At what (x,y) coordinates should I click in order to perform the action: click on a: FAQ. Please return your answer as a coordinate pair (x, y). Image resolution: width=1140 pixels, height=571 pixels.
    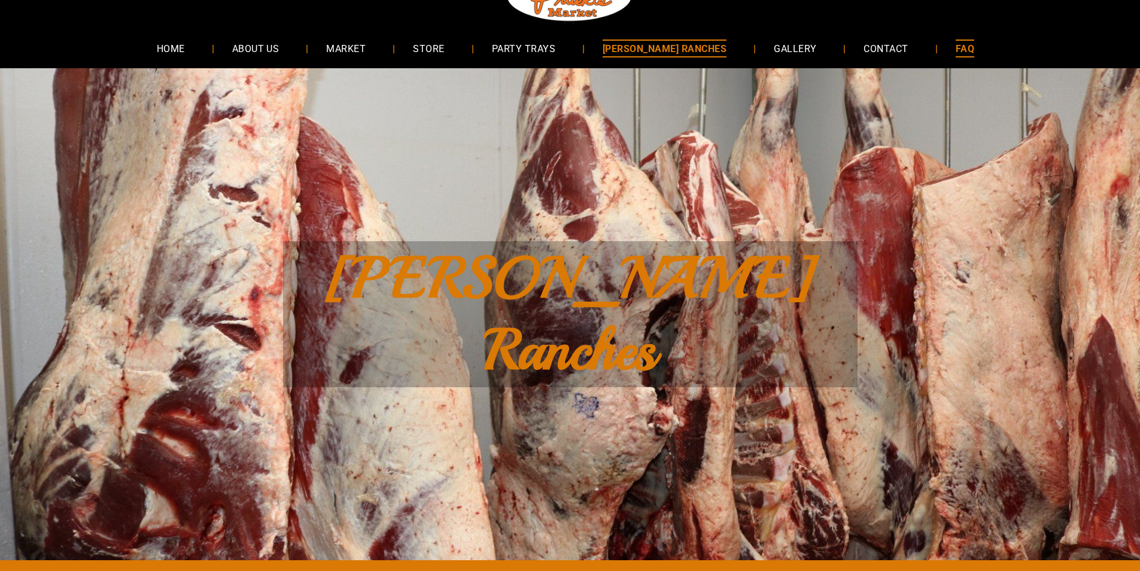
    Looking at the image, I should click on (964, 48).